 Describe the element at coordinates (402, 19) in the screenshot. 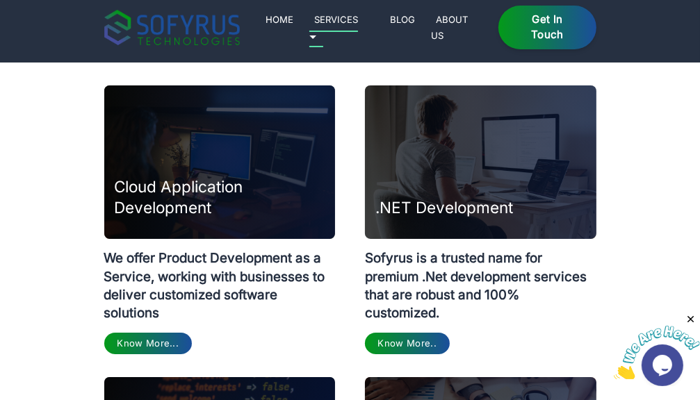

I see `a: Blog` at that location.